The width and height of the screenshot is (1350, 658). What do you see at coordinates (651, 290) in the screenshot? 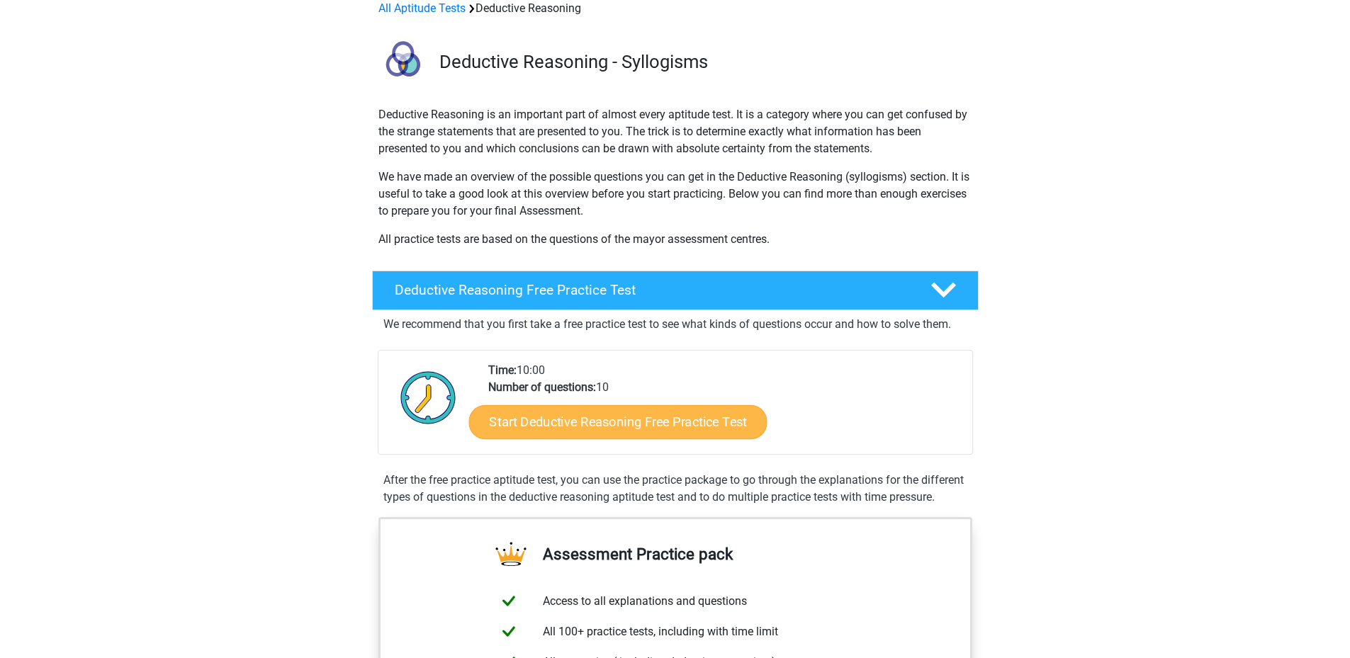
I see `h4: Deductive Reasoning Free Practice Test` at bounding box center [651, 290].